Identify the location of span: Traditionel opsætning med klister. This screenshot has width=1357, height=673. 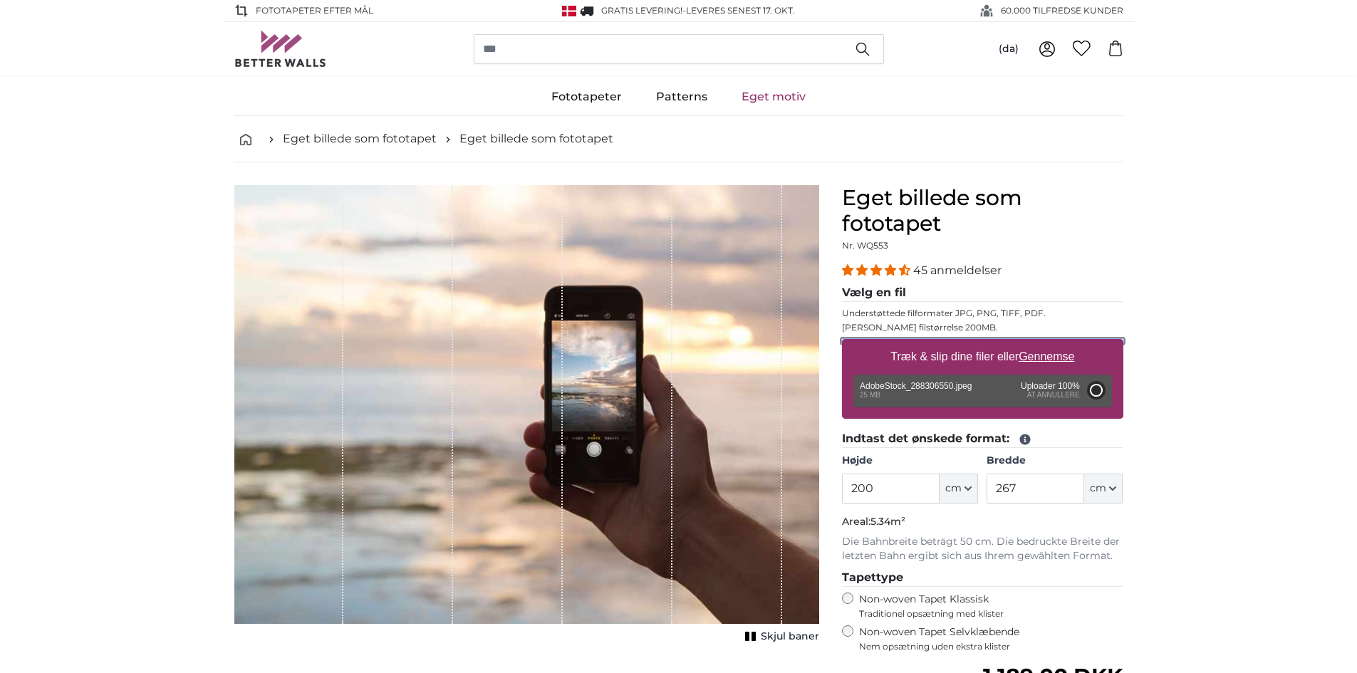
(991, 614).